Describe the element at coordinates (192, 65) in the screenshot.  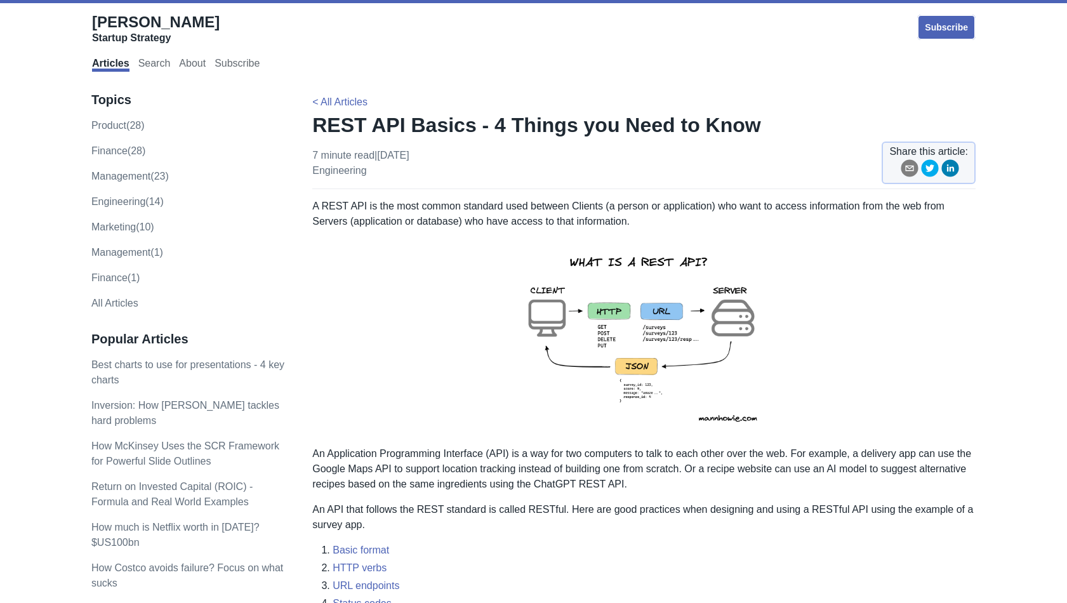
I see `a: About` at that location.